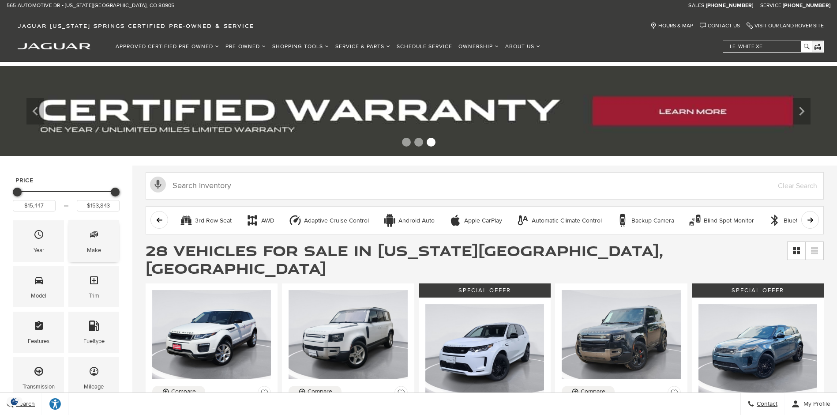 The image size is (837, 415). I want to click on img: 2025 Land Rover Range Rover Evoque S, so click(758, 349).